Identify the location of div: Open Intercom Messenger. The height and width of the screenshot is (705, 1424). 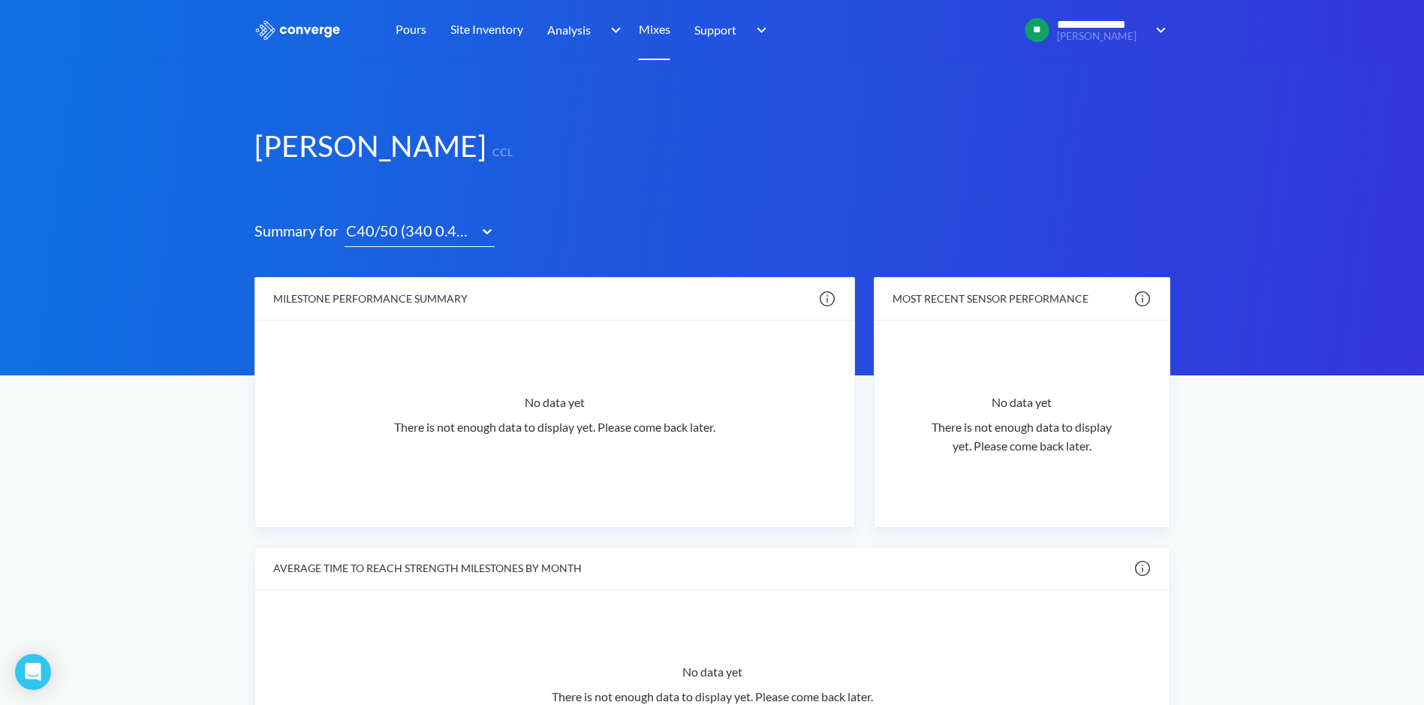
(33, 672).